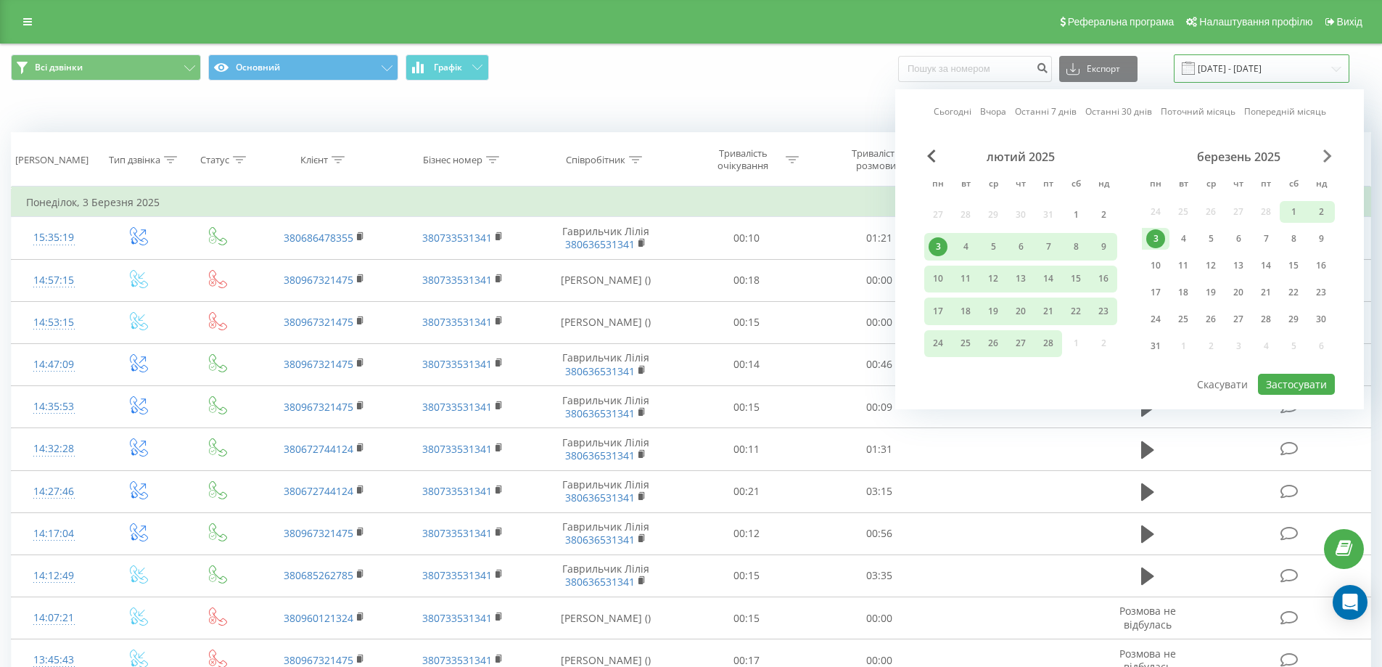 Image resolution: width=1382 pixels, height=667 pixels. Describe the element at coordinates (1021, 246) in the screenshot. I see `div: чт 6 лют 2025 р.` at that location.